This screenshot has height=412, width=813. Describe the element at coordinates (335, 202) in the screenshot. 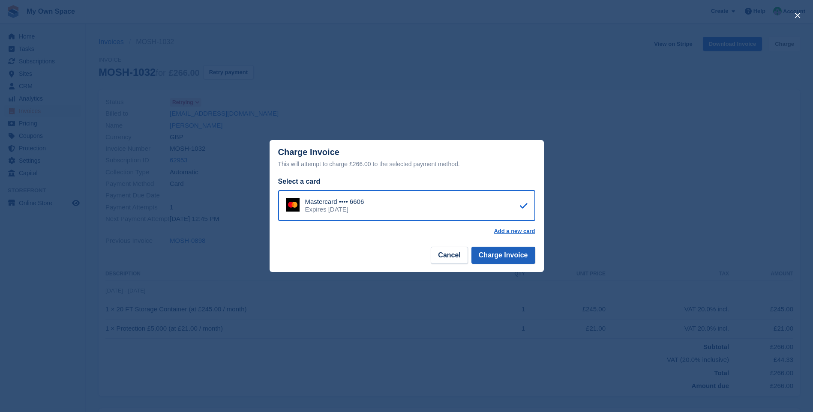

I see `div: Mastercard •••• 6606` at that location.